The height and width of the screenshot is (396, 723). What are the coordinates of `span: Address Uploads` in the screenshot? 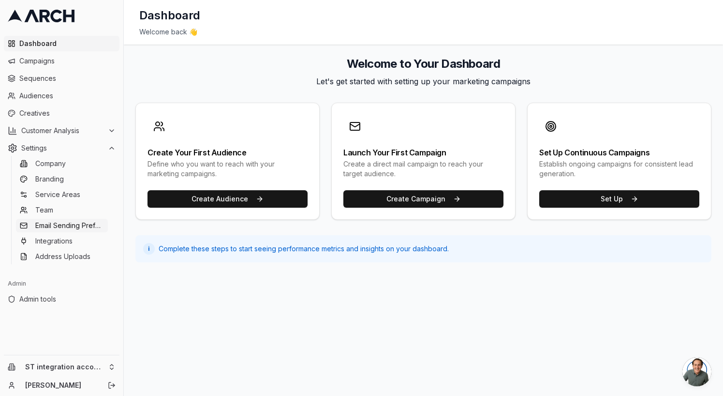 It's located at (63, 256).